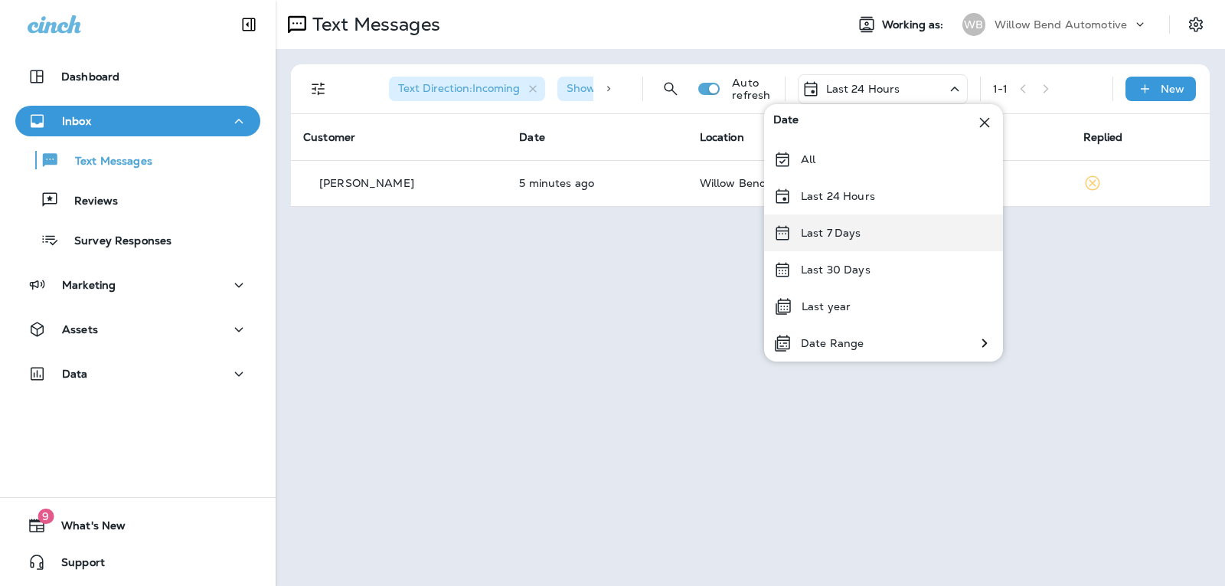 The width and height of the screenshot is (1225, 586). Describe the element at coordinates (1103, 137) in the screenshot. I see `span: Replied` at that location.